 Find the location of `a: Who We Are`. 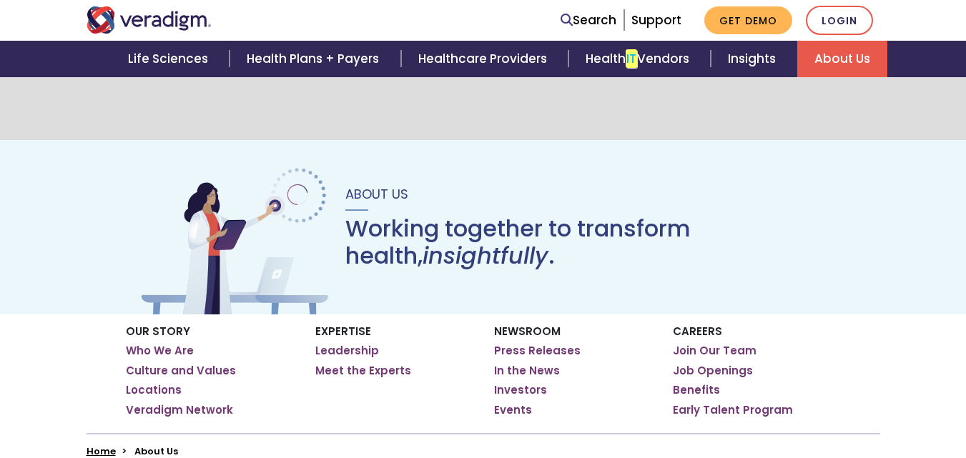

a: Who We Are is located at coordinates (159, 351).